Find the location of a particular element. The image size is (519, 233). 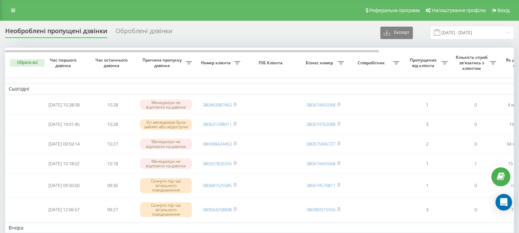

a: 380674576811 is located at coordinates (321, 185).